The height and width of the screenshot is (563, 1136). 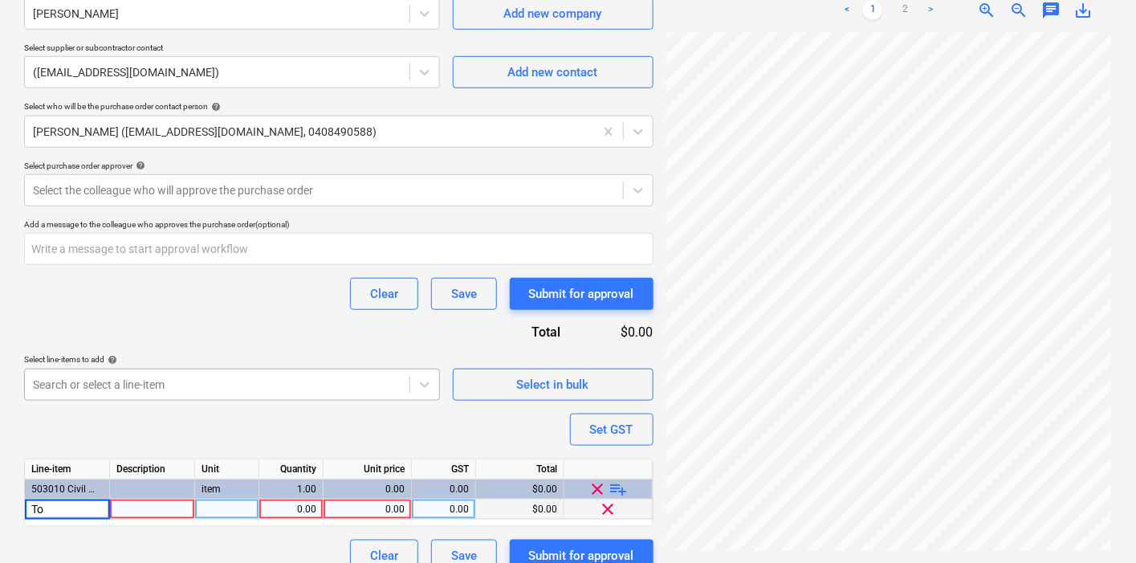 What do you see at coordinates (553, 384) in the screenshot?
I see `button: Select in bulk` at bounding box center [553, 384].